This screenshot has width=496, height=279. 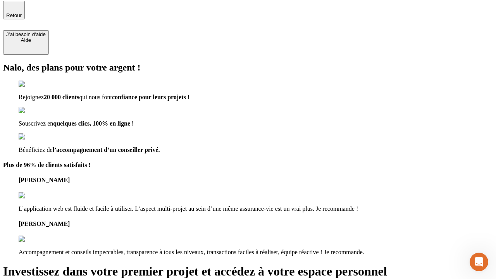 I want to click on p: Accompagnement et conseils impeccables, transparence à tous les niveaux, transactions faciles à r..., so click(x=256, y=252).